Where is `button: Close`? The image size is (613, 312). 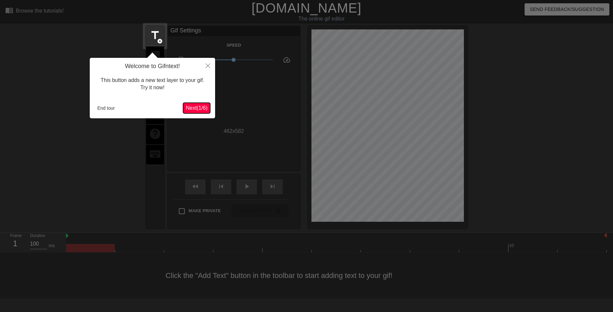 button: Close is located at coordinates (208, 65).